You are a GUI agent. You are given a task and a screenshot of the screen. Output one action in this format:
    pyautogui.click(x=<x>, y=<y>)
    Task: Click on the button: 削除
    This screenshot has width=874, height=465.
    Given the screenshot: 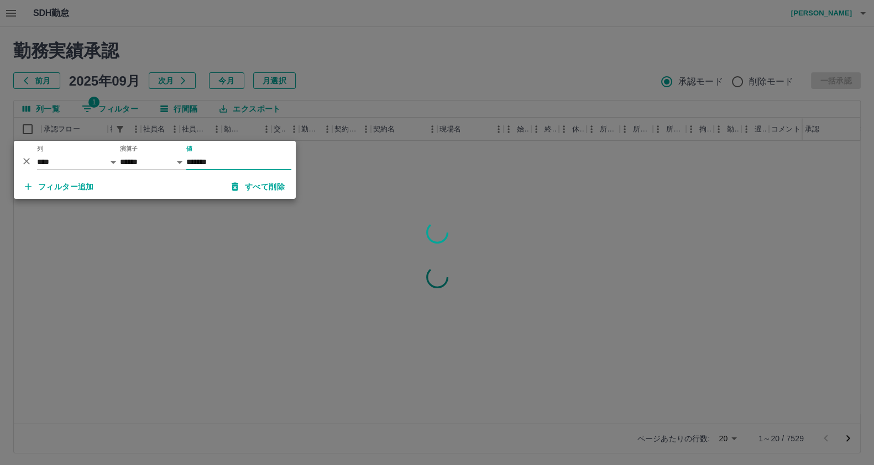 What is the action you would take?
    pyautogui.click(x=27, y=161)
    